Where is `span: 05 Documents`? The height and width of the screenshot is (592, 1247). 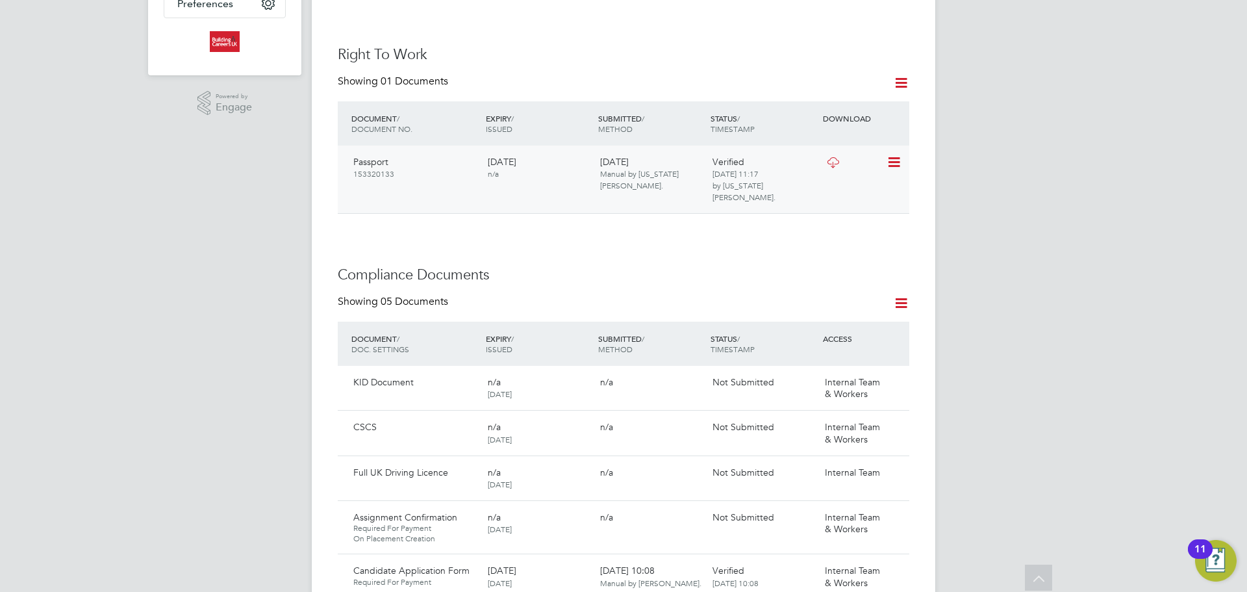
span: 05 Documents is located at coordinates (414, 301).